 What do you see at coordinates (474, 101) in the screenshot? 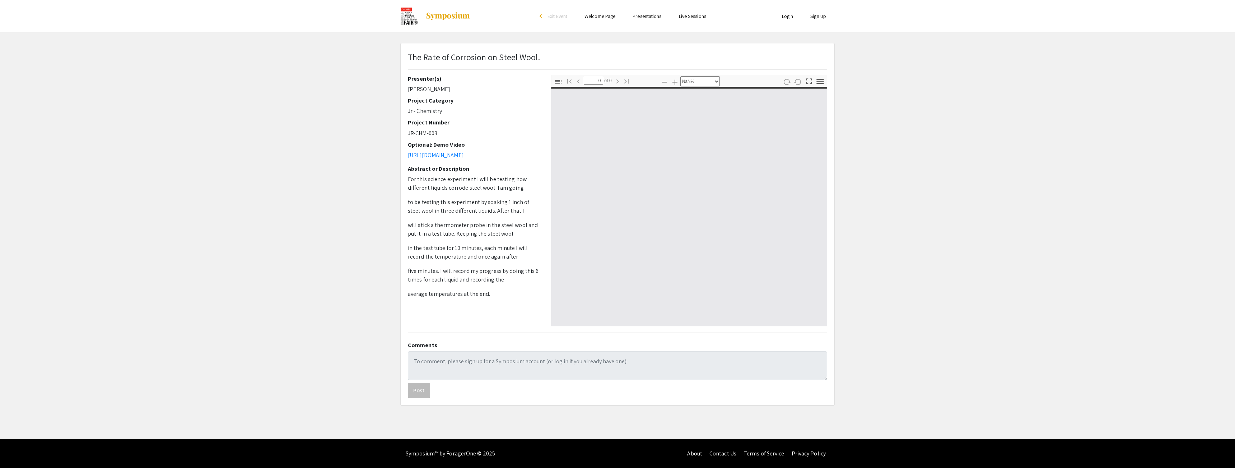
I see `h2: Project Category` at bounding box center [474, 101].